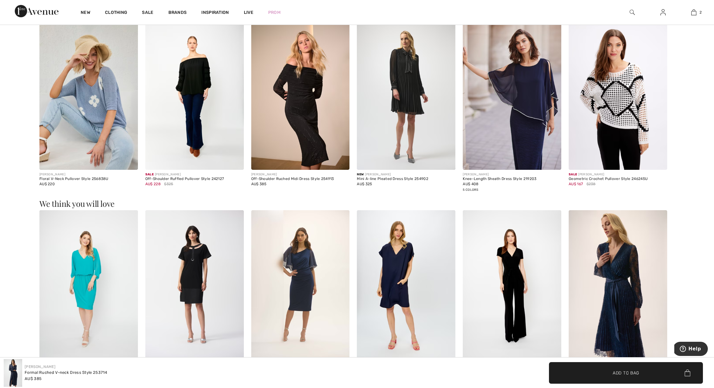  I want to click on a: 2, so click(694, 12).